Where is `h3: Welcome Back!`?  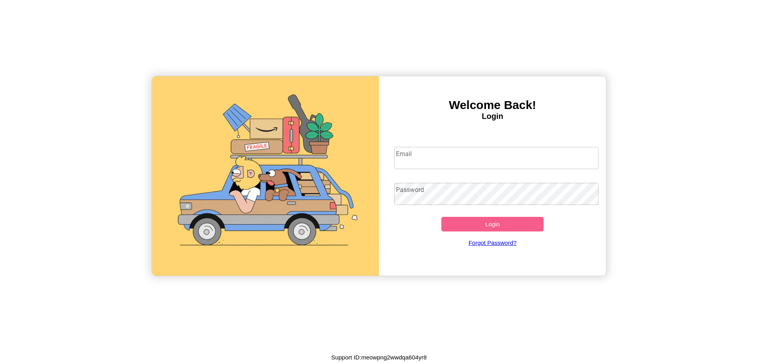
h3: Welcome Back! is located at coordinates (492, 105).